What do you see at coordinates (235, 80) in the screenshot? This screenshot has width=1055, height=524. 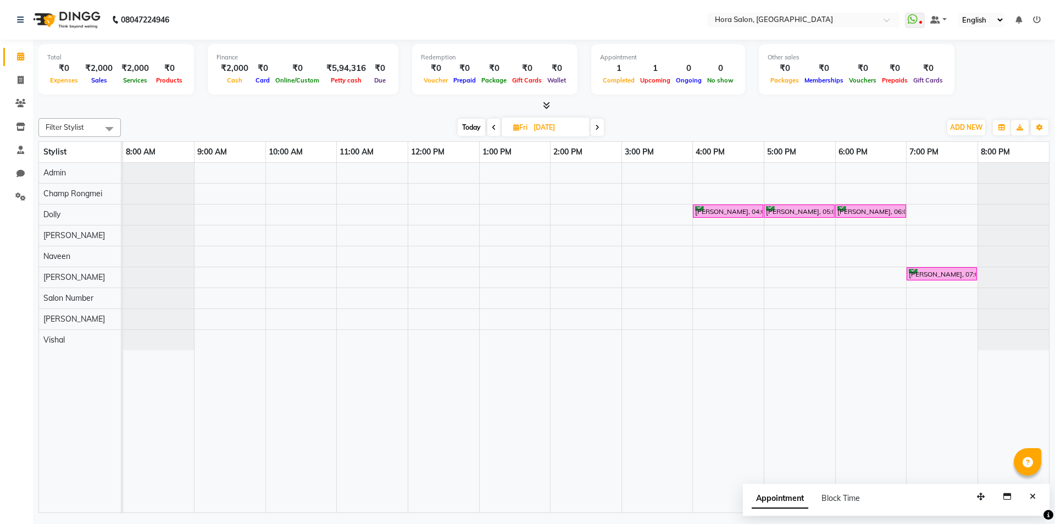 I see `span: Cash` at bounding box center [235, 80].